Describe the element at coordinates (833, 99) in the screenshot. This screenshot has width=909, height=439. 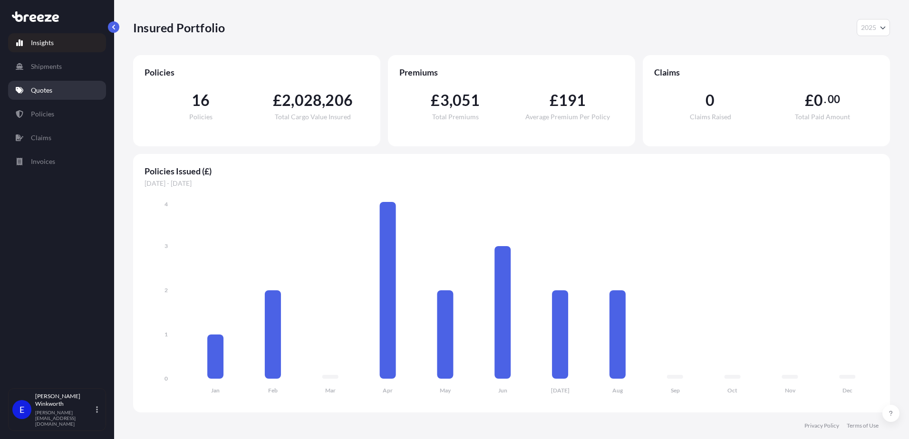
I see `span: 00` at that location.